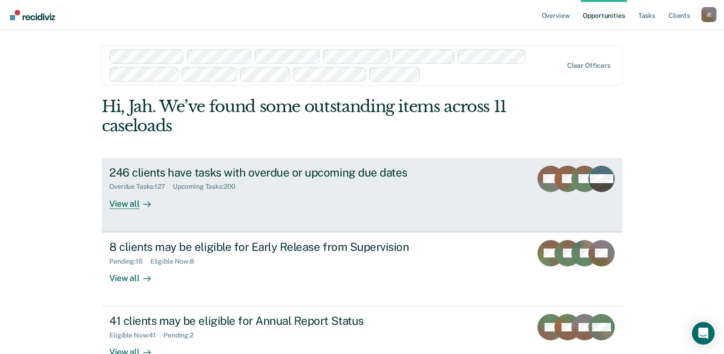 The image size is (724, 354). Describe the element at coordinates (275, 321) in the screenshot. I see `div: 41 clients may be eligible for Annual Report Status` at that location.